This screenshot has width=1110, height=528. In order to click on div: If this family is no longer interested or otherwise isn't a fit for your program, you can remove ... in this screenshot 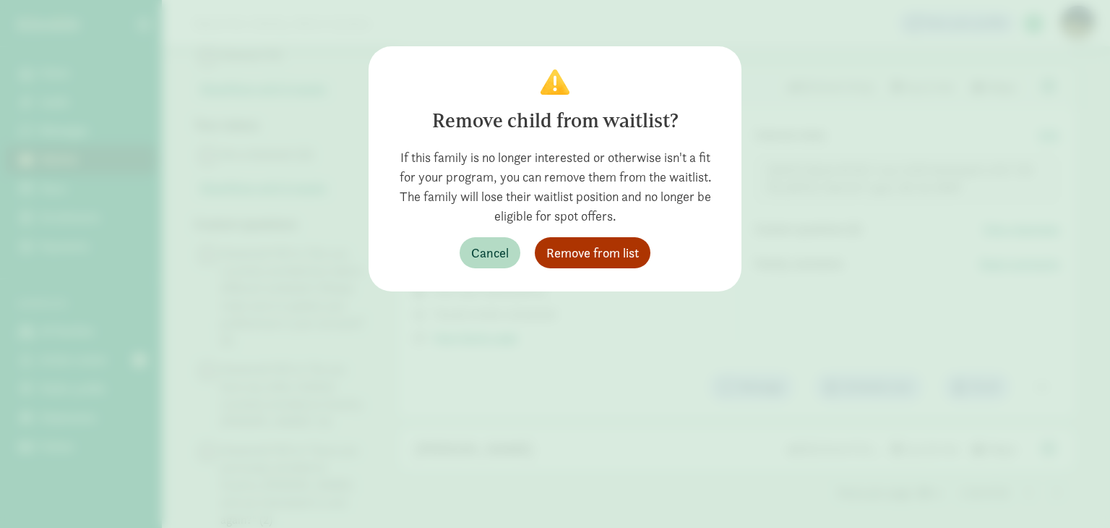, I will do `click(555, 186)`.